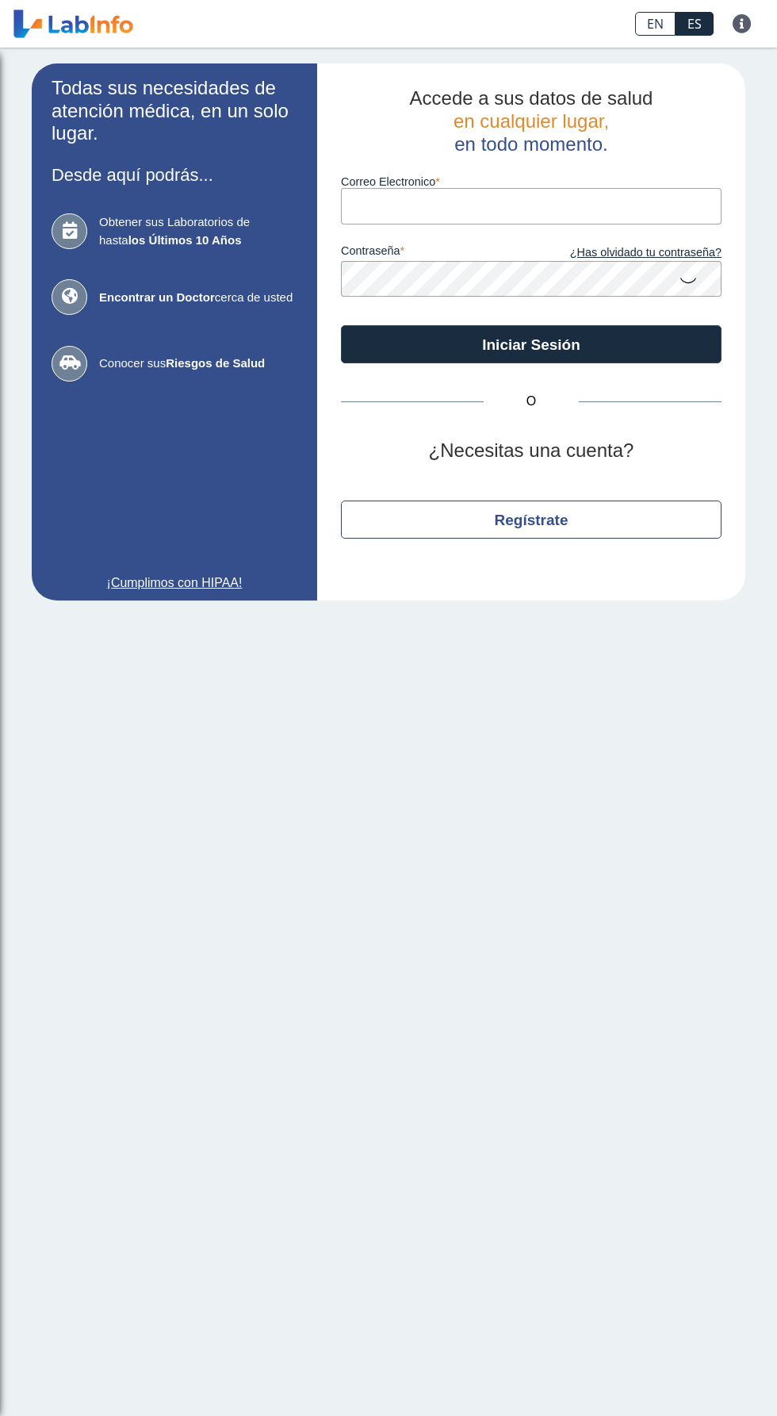 The width and height of the screenshot is (777, 1416). What do you see at coordinates (532, 344) in the screenshot?
I see `button: Iniciar Sesión` at bounding box center [532, 344].